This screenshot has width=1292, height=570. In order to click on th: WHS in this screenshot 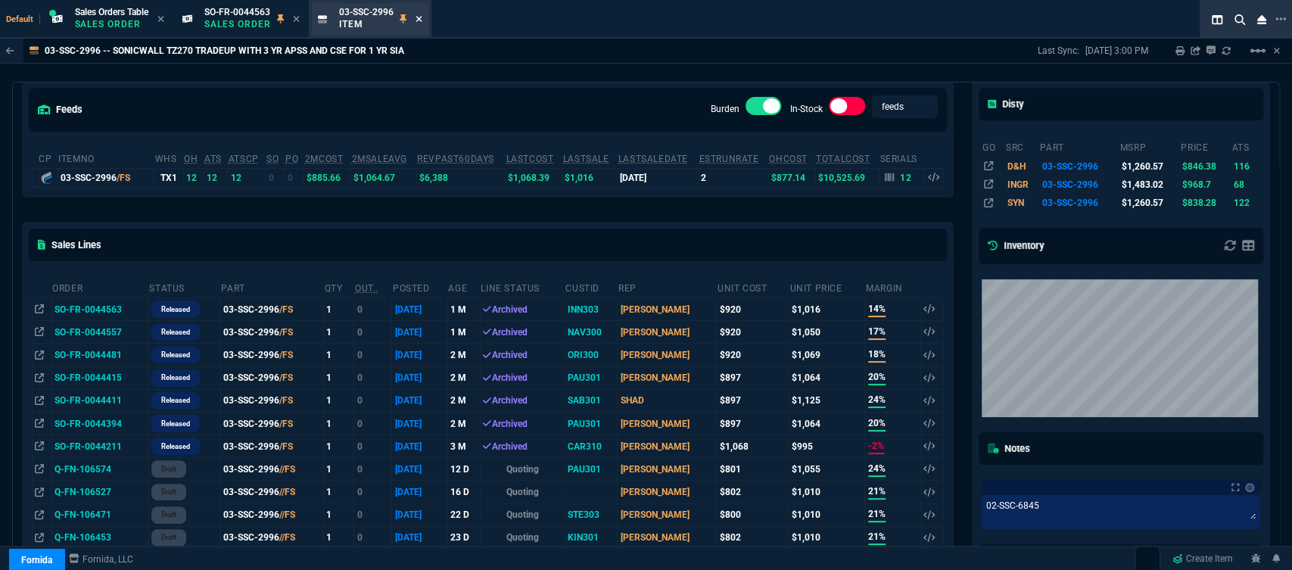, I will do `click(169, 157)`.